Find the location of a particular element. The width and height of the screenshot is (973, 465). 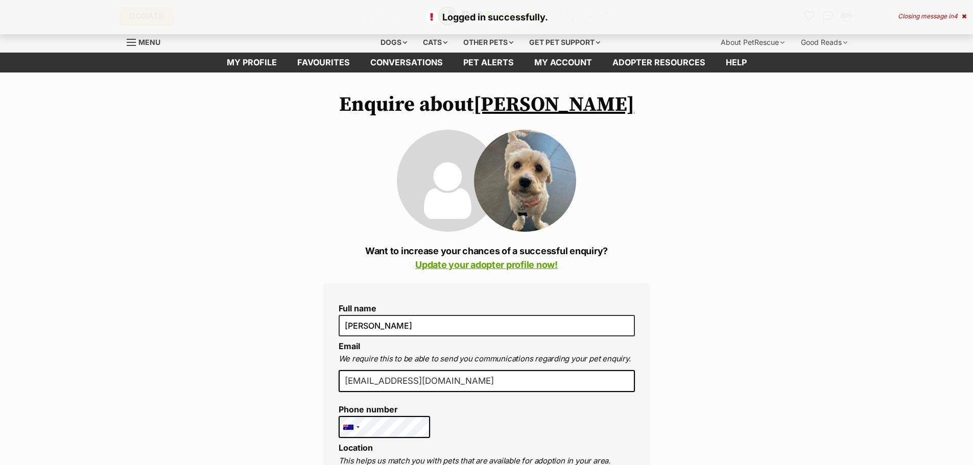

a: Pet alerts is located at coordinates (488, 62).